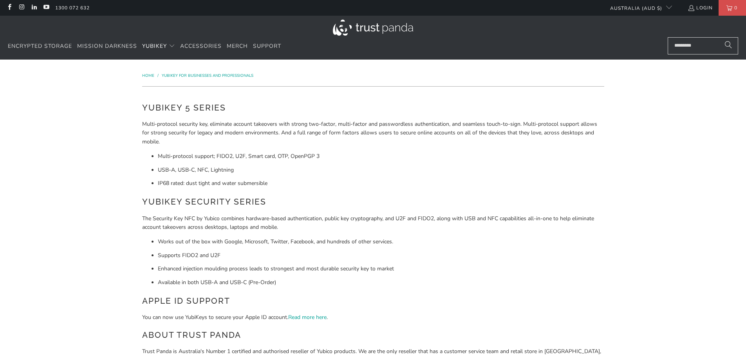 This screenshot has width=746, height=357. I want to click on a: Encrypted Storage, so click(40, 46).